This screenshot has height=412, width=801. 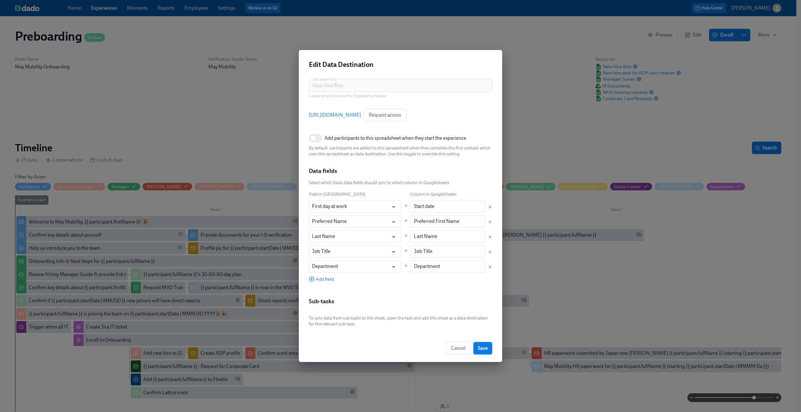 What do you see at coordinates (401, 96) in the screenshot?
I see `p: Leave empty to use the Experience Name` at bounding box center [401, 96].